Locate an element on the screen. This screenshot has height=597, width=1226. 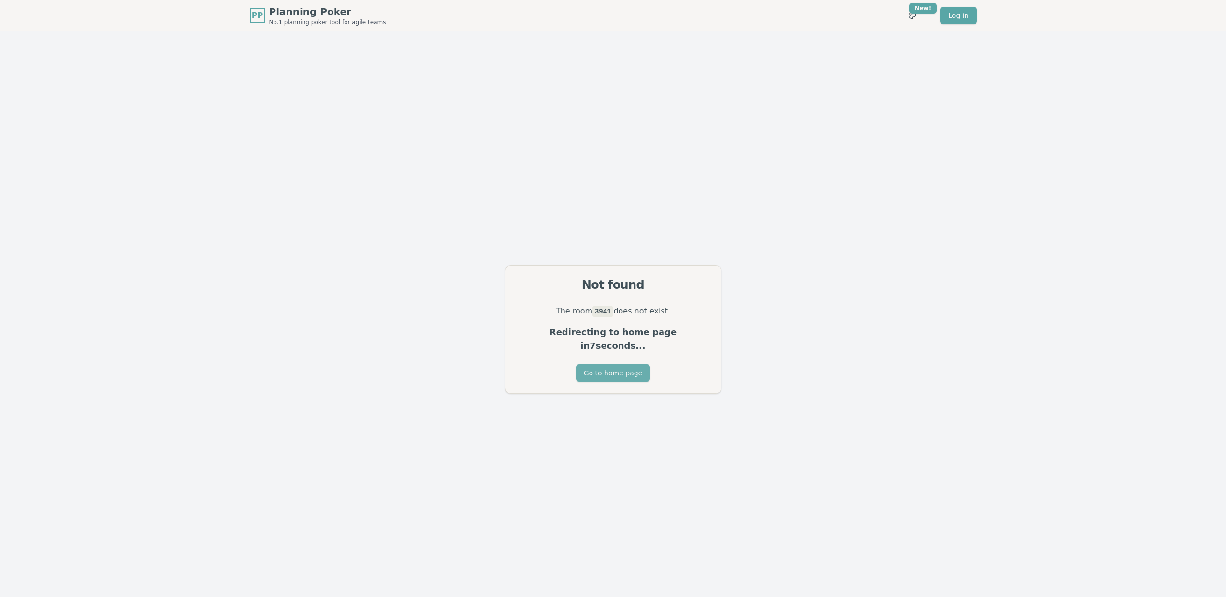
span: Planning Poker is located at coordinates (328, 12).